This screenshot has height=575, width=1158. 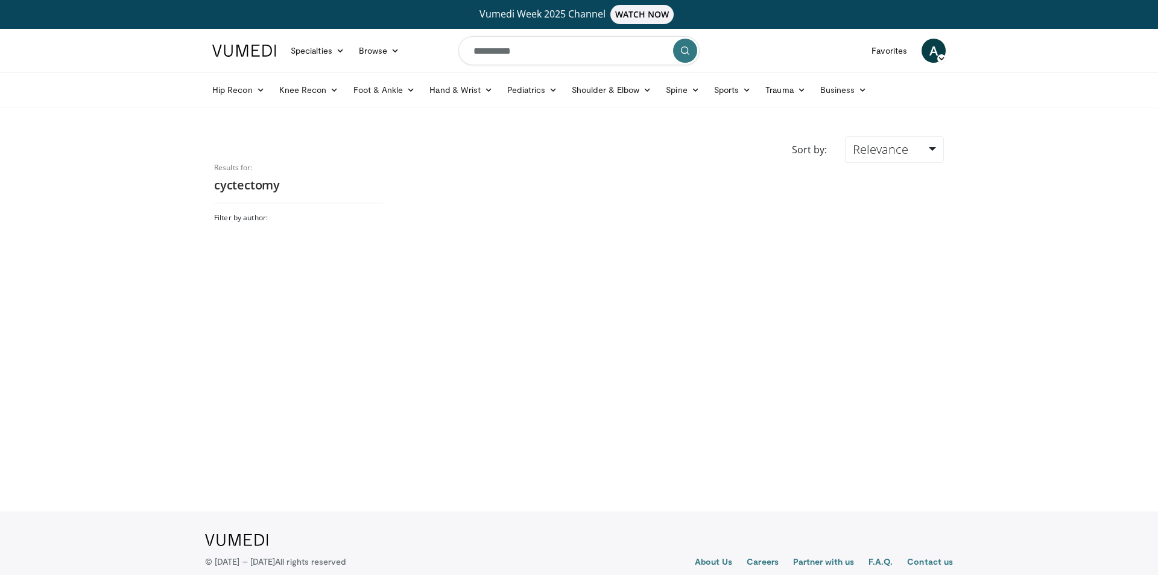 What do you see at coordinates (299, 185) in the screenshot?
I see `h2: cyctectomy` at bounding box center [299, 185].